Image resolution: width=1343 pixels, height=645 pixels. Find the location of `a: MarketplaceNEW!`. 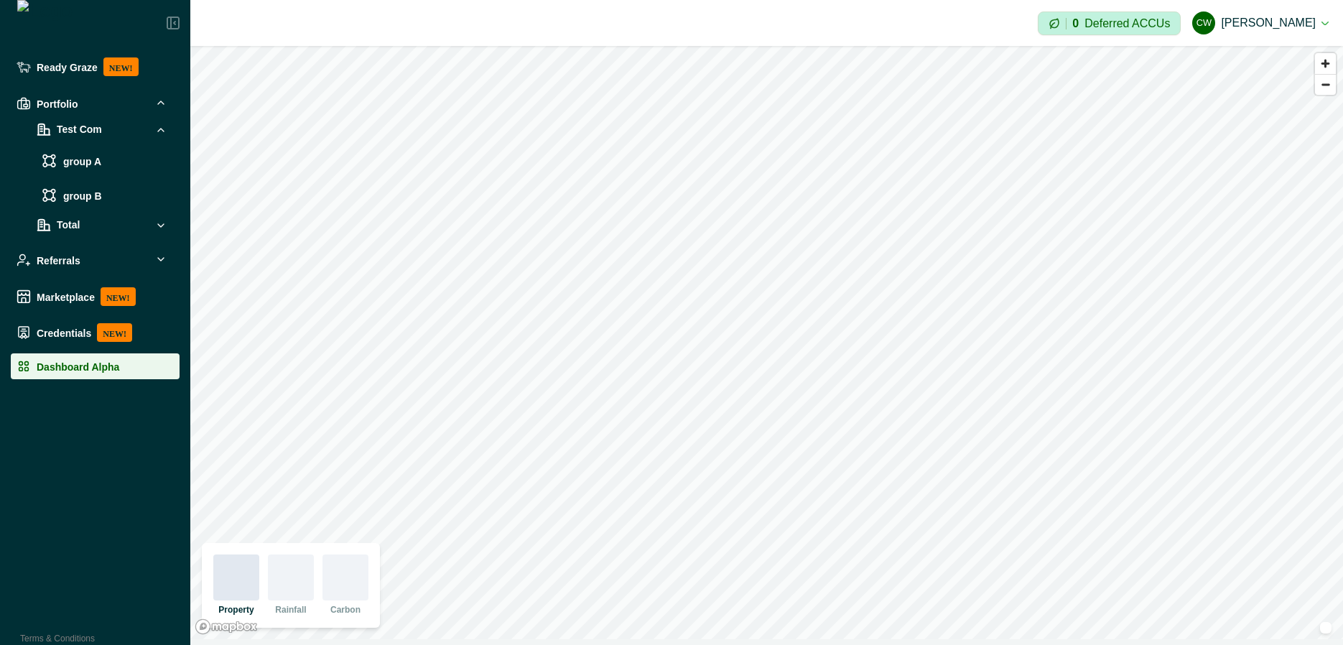

a: MarketplaceNEW! is located at coordinates (95, 297).